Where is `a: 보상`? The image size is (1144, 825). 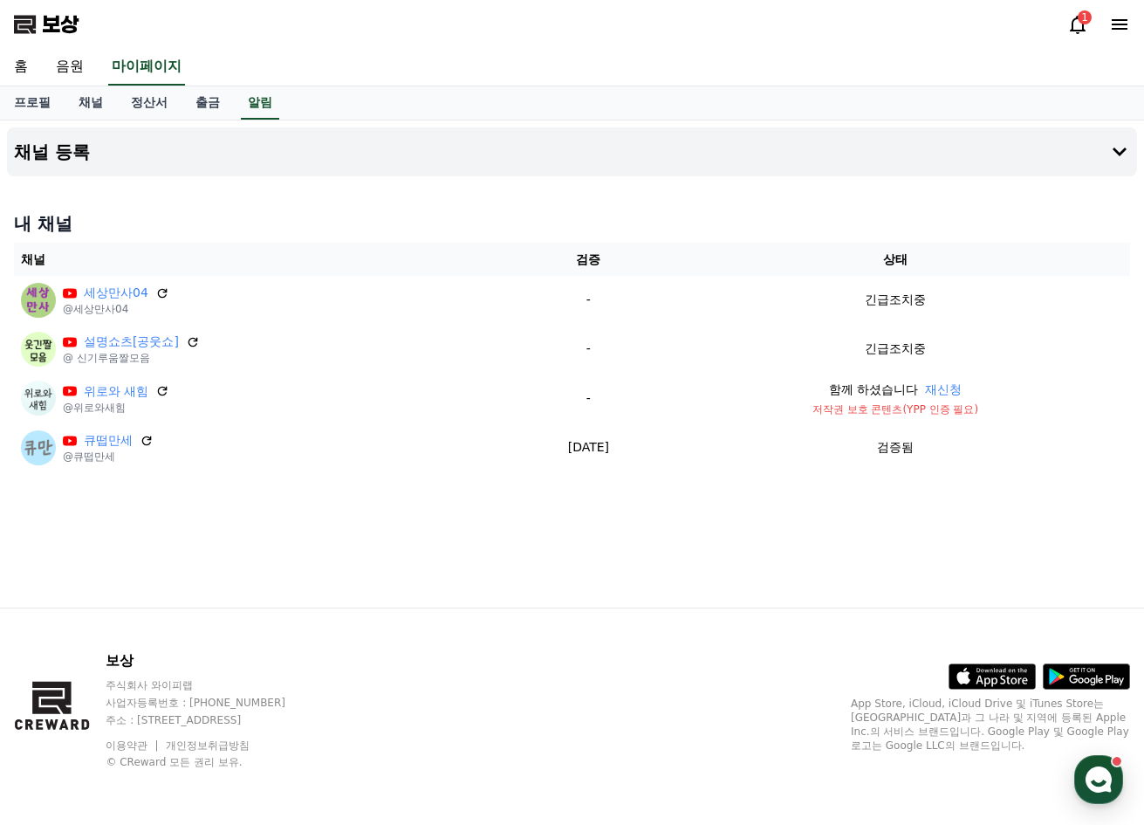
a: 보상 is located at coordinates (46, 24).